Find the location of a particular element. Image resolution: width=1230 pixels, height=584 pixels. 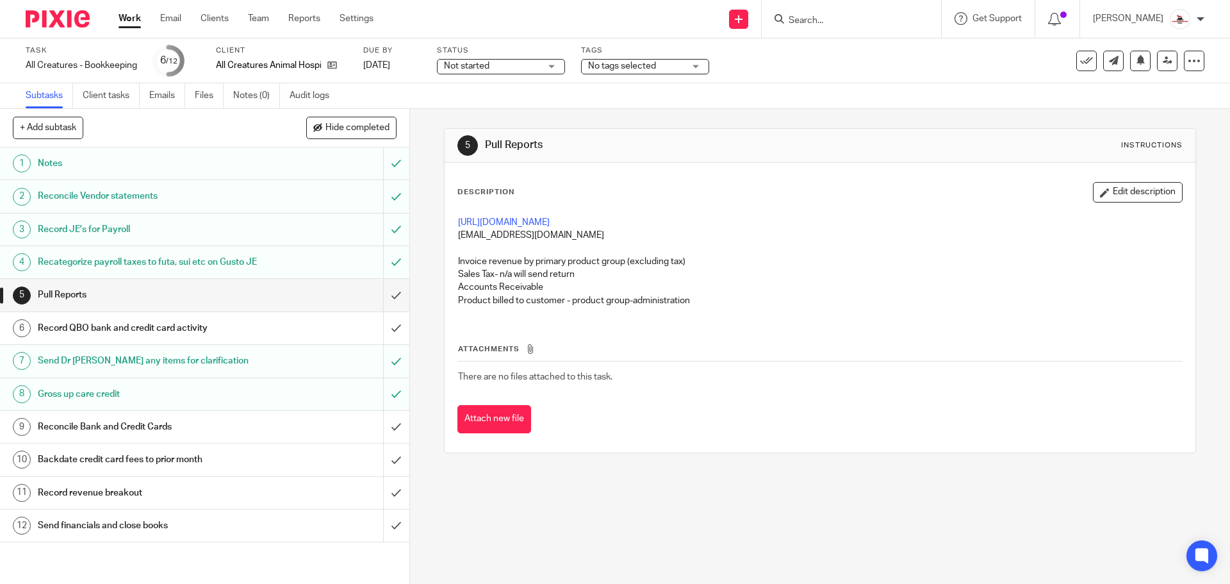

a: Emails is located at coordinates (167, 95).